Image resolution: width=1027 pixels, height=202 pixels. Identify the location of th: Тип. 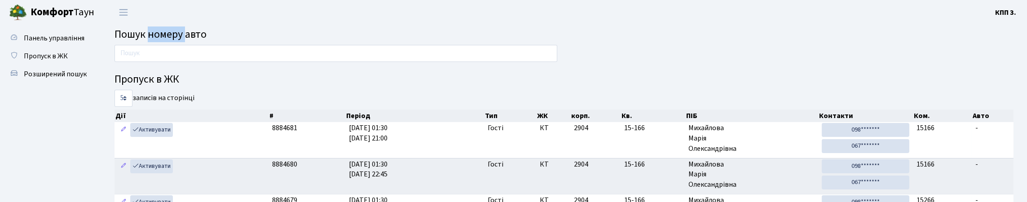
(510, 116).